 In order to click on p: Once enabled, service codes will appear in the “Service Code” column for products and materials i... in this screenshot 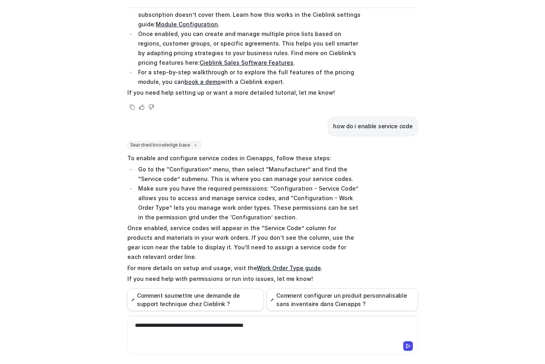, I will do `click(244, 242)`.